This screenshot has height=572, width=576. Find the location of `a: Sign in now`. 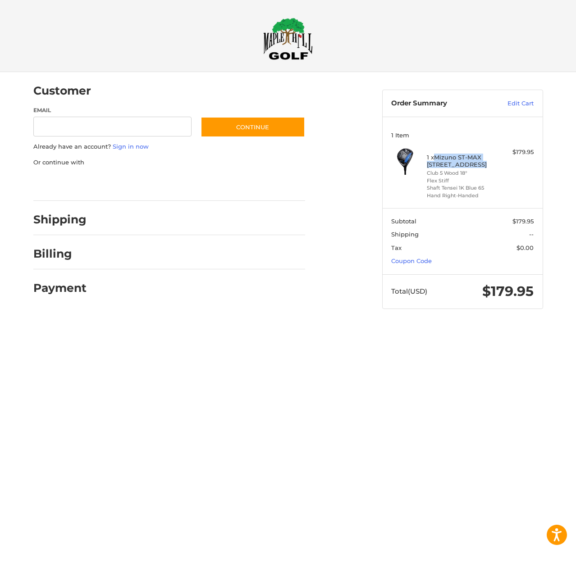

a: Sign in now is located at coordinates (131, 146).